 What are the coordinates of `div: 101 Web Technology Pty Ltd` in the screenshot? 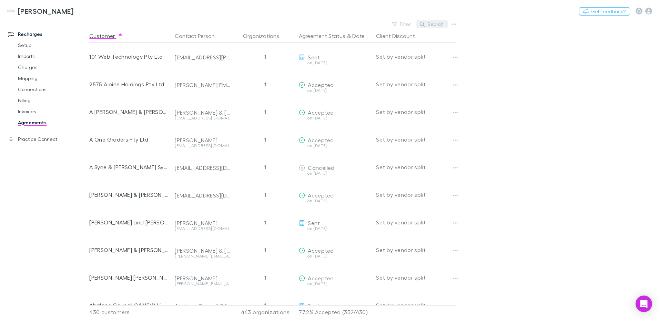 It's located at (129, 57).